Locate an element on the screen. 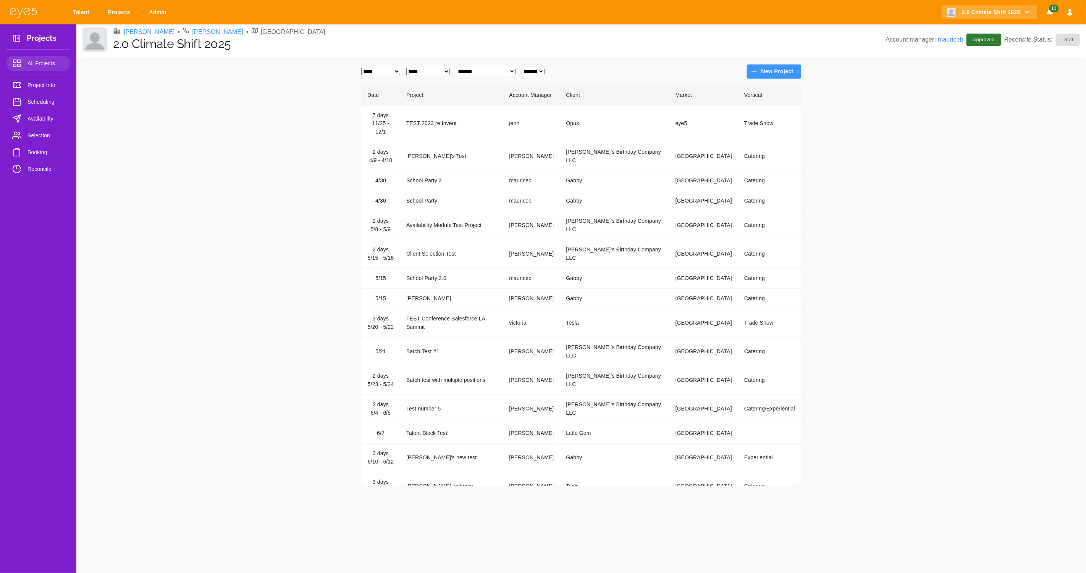 The width and height of the screenshot is (1086, 573). div: 5/20 - 5/22 is located at coordinates (381, 328).